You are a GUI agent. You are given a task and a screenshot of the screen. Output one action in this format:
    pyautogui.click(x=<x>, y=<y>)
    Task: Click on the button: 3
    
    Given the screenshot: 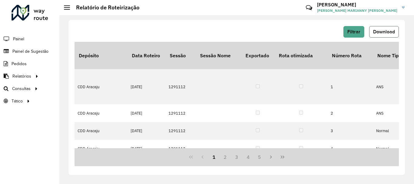 What is the action you would take?
    pyautogui.click(x=237, y=157)
    